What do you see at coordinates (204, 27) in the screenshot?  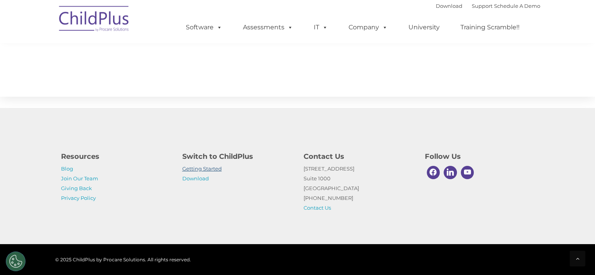 I see `a: Software` at bounding box center [204, 27].